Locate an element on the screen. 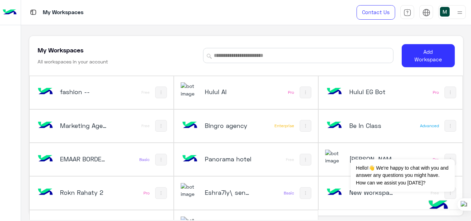 The image size is (471, 221). img: profile is located at coordinates (460, 12).